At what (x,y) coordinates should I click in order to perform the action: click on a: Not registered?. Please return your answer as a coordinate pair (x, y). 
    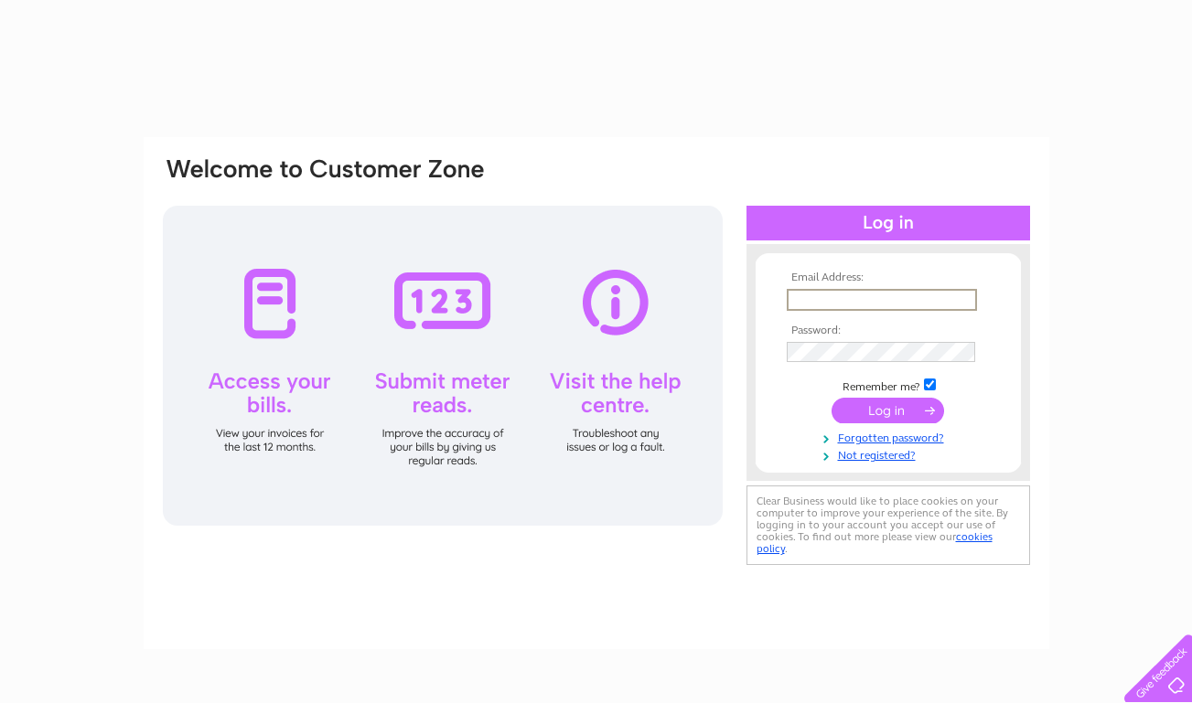
    Looking at the image, I should click on (890, 454).